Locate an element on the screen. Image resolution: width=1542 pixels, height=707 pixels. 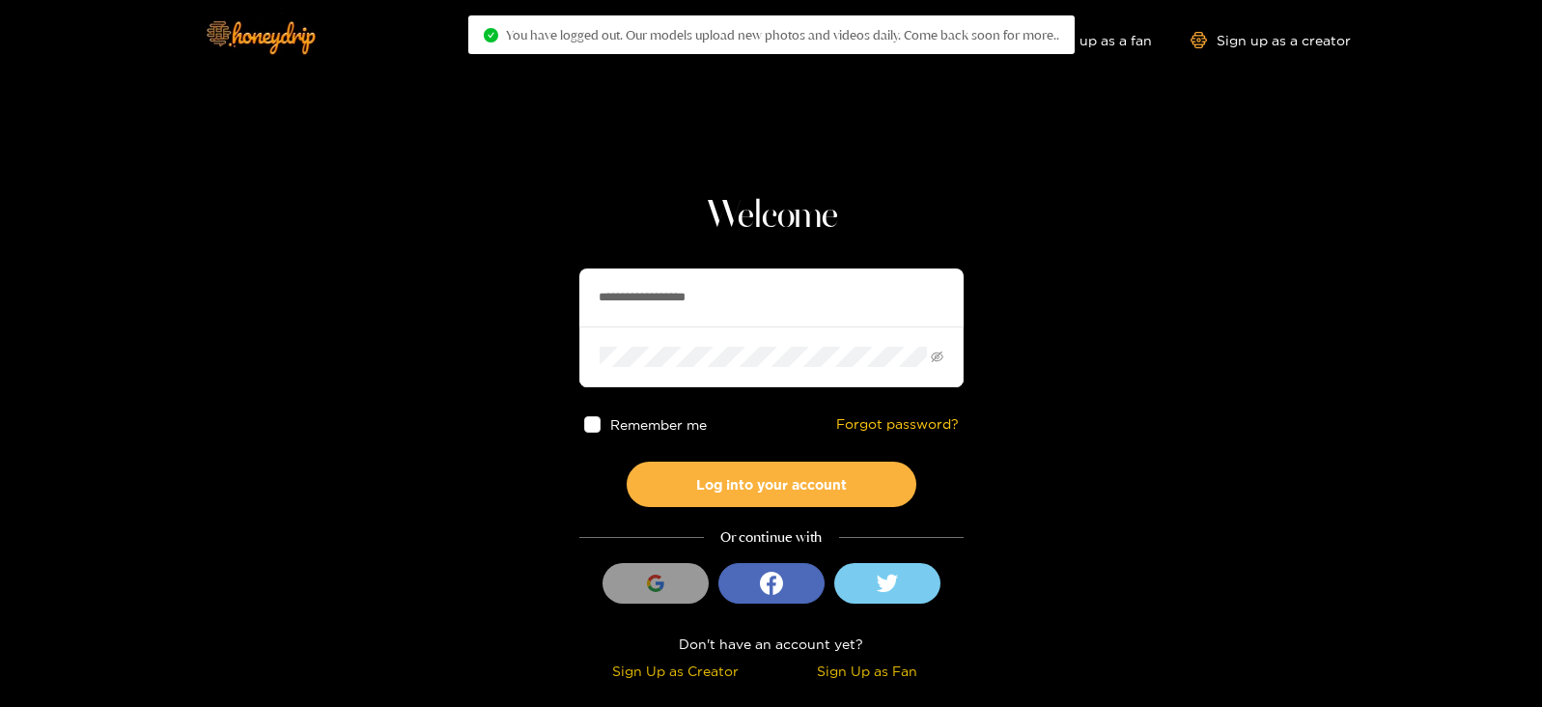
h1: Welcome is located at coordinates (771, 216).